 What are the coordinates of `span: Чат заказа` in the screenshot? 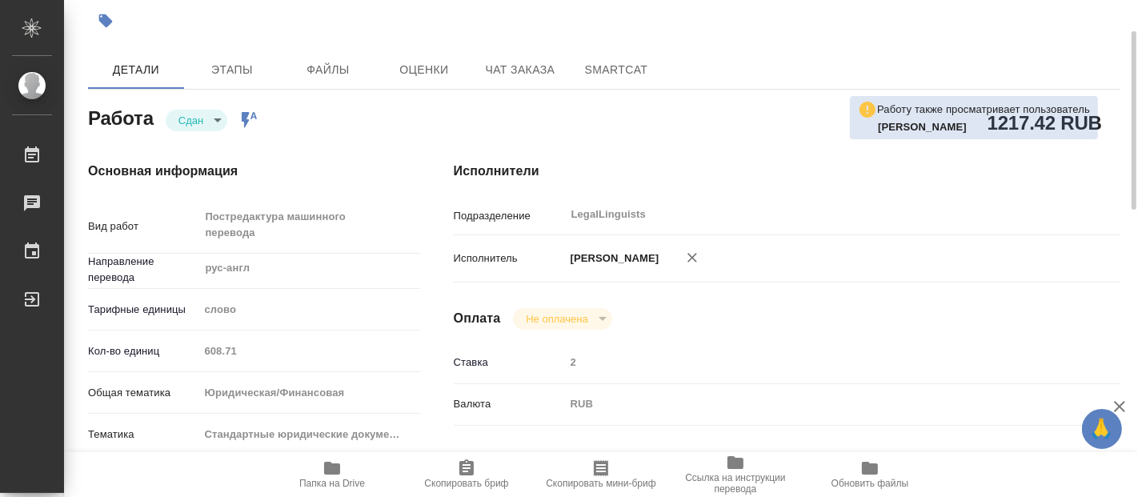 It's located at (520, 70).